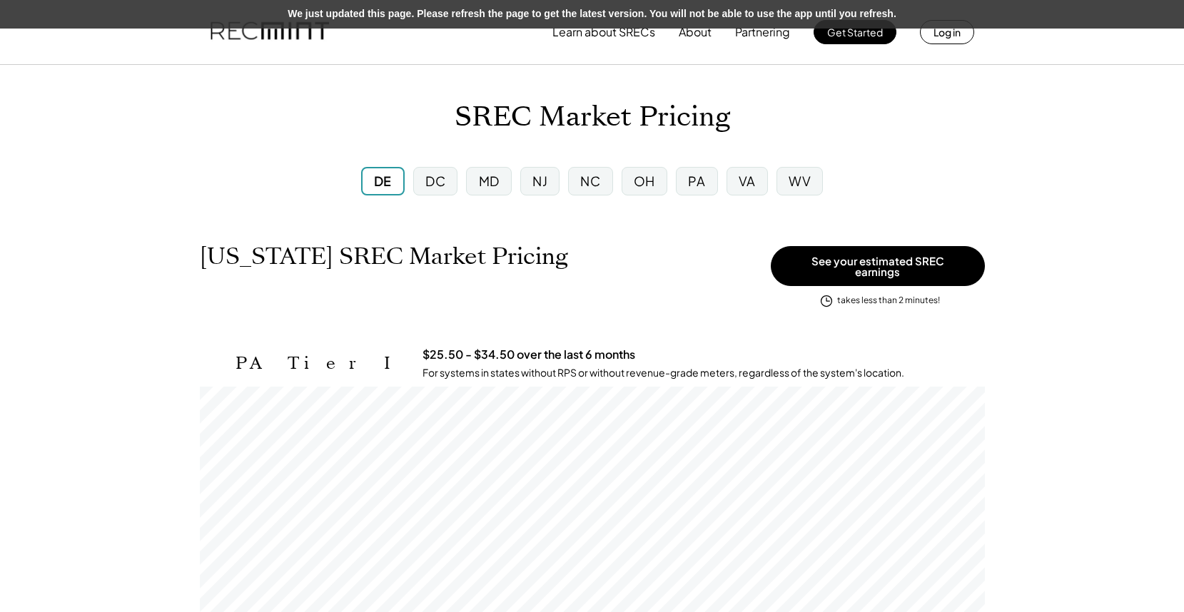 The image size is (1184, 612). I want to click on button: Get Started, so click(855, 32).